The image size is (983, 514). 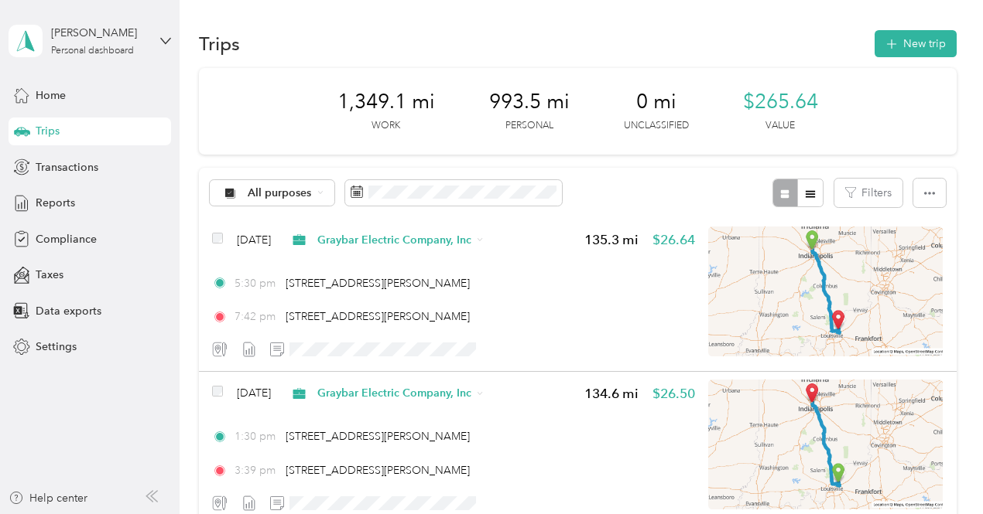 What do you see at coordinates (386, 102) in the screenshot?
I see `span: 1,349.1 mi` at bounding box center [386, 102].